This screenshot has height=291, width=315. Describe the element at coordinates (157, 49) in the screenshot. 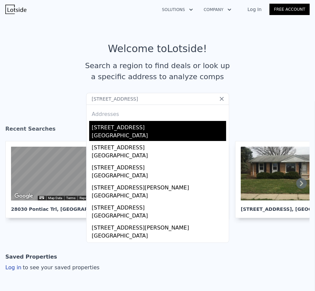

I see `div: Welcome to Lotside !` at that location.